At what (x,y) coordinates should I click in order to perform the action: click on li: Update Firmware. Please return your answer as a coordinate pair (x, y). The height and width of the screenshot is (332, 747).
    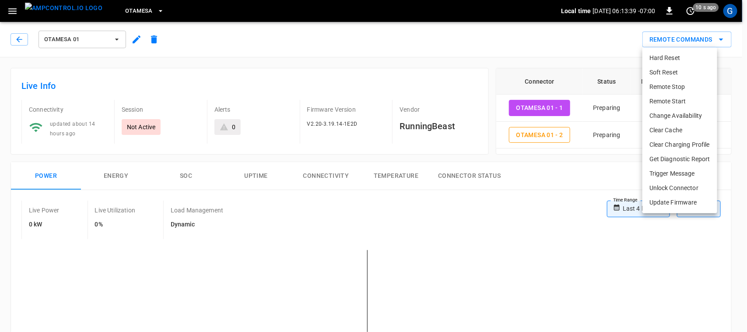
    Looking at the image, I should click on (679, 202).